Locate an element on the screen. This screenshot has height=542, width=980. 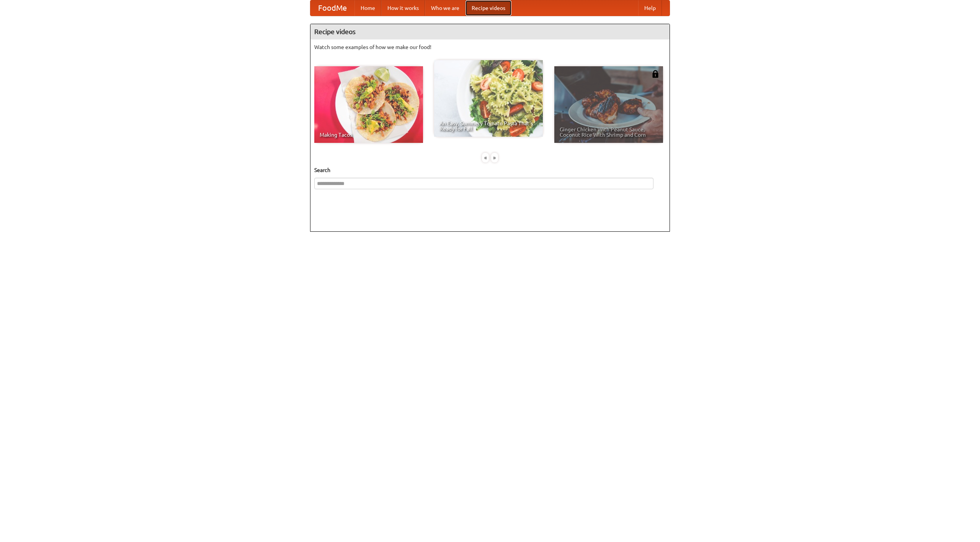
img: 483408.png is located at coordinates (655, 74).